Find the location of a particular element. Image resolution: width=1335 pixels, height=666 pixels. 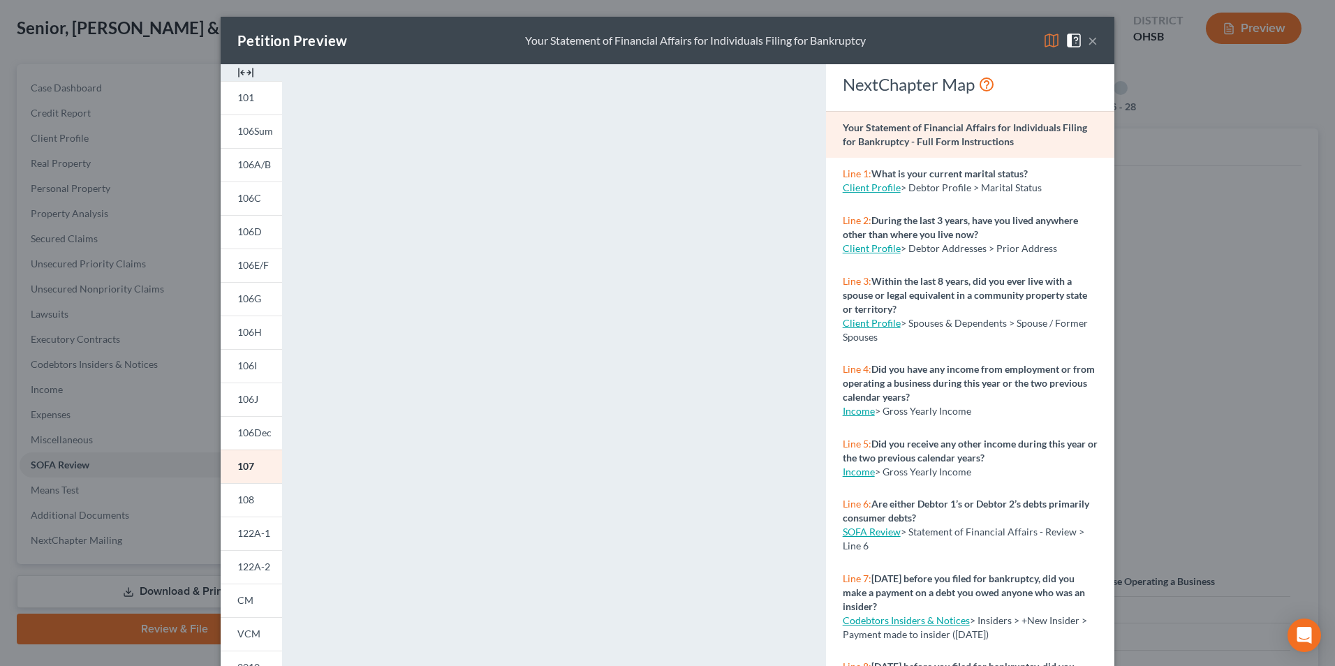

span: 106J is located at coordinates (248, 399).